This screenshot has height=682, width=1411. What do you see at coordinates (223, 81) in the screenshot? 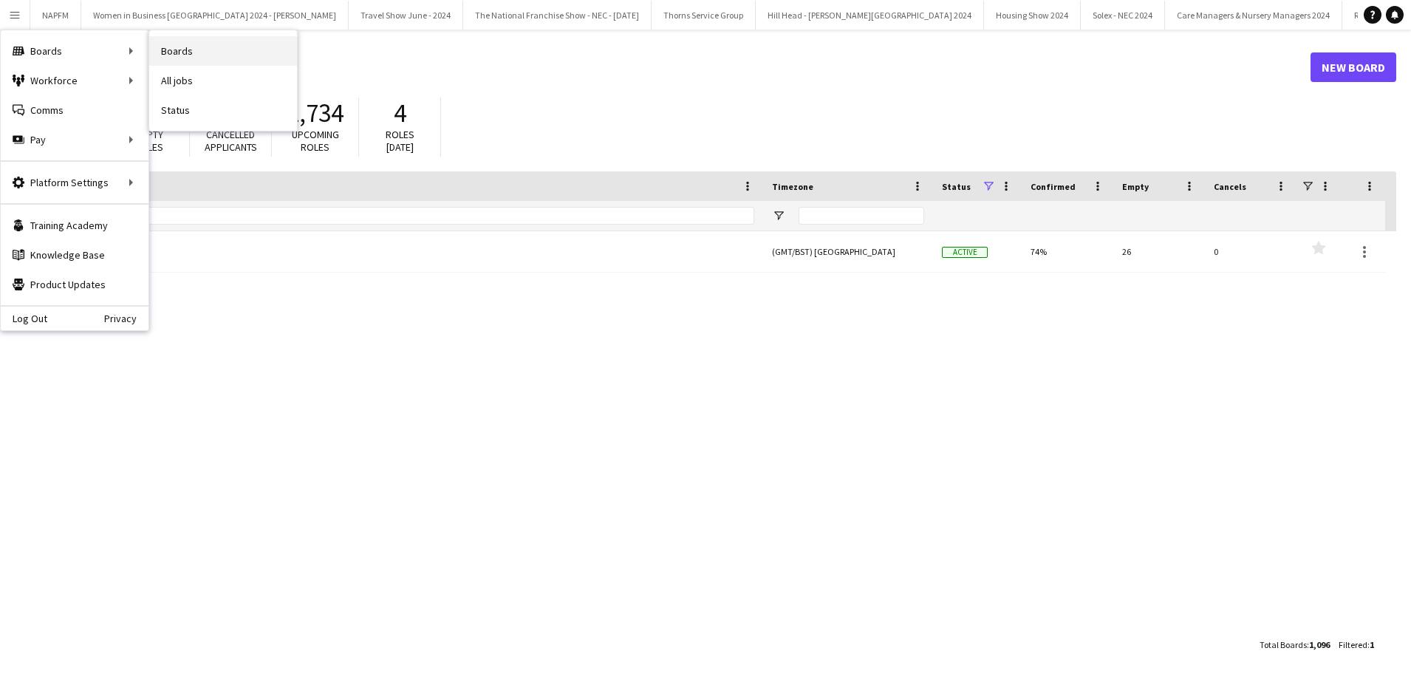
I see `a: All jobs` at bounding box center [223, 81].